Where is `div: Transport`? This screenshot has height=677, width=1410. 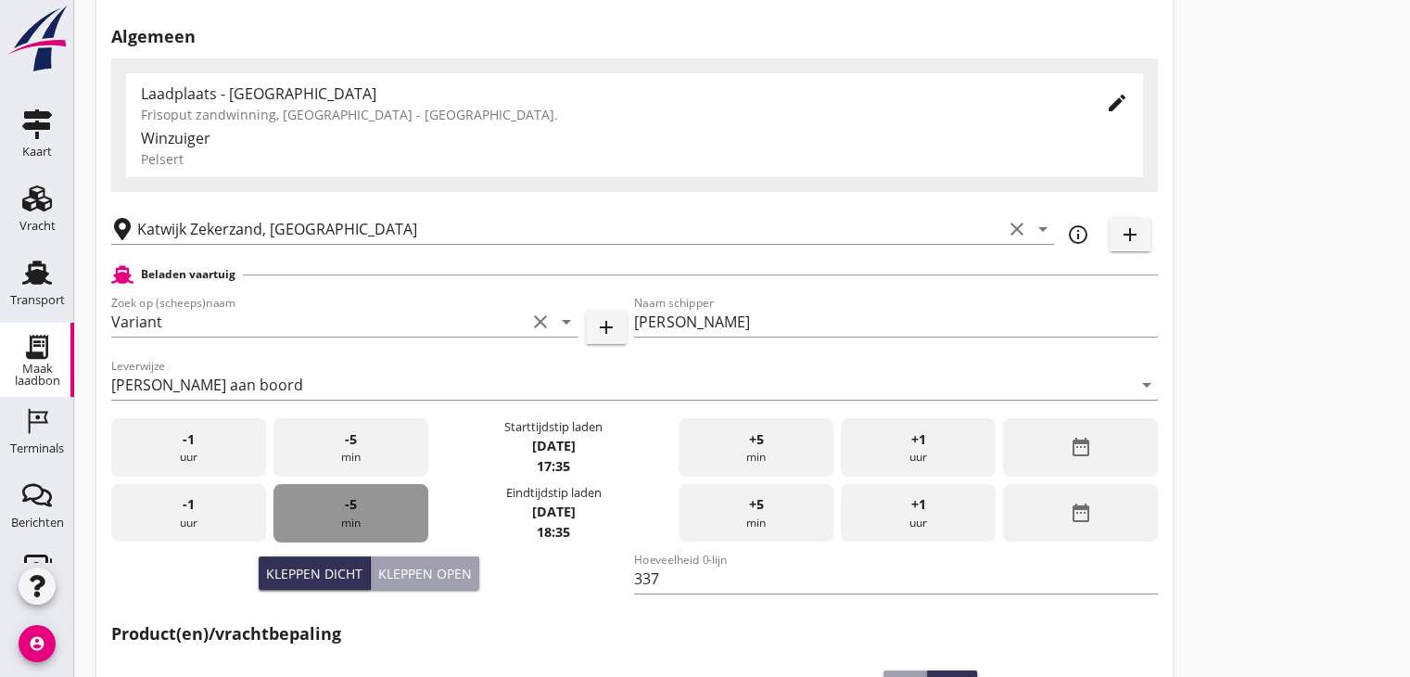 div: Transport is located at coordinates (37, 300).